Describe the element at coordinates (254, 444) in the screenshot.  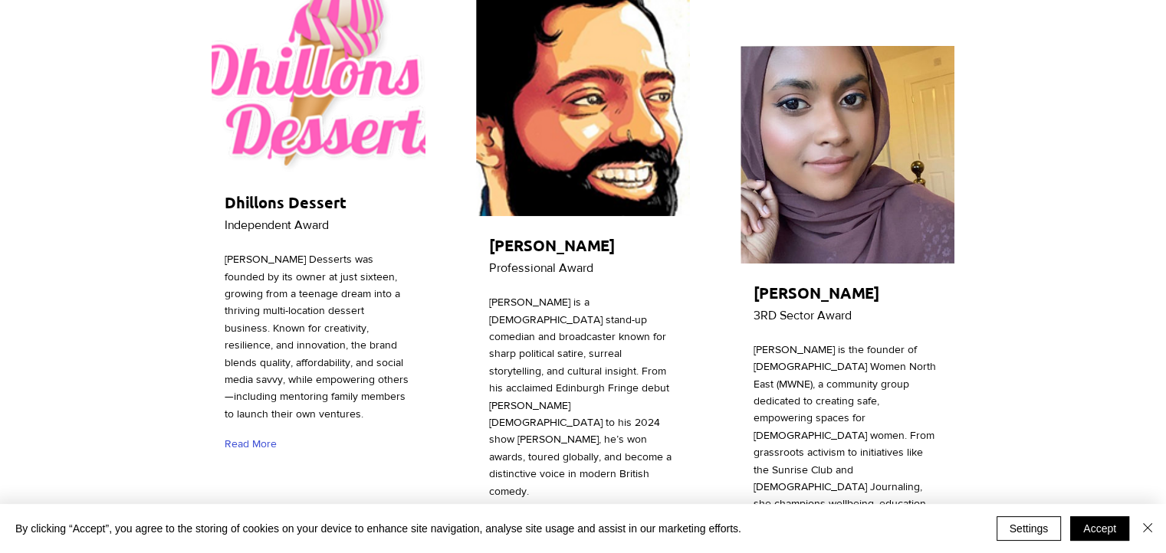
I see `a: Read More` at that location.